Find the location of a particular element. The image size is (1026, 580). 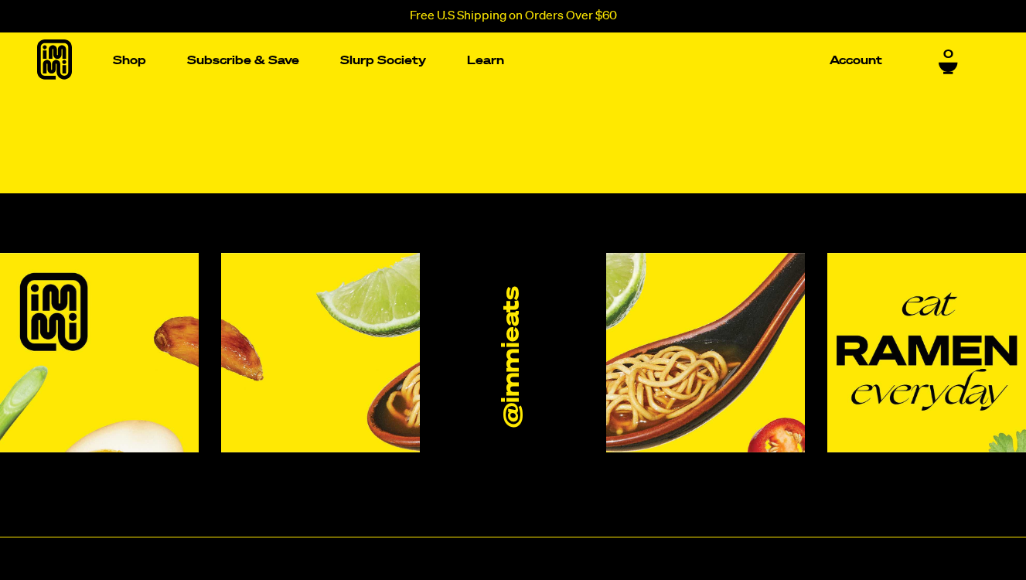

p: Free U.S Shipping on Orders Over $60 is located at coordinates (513, 16).